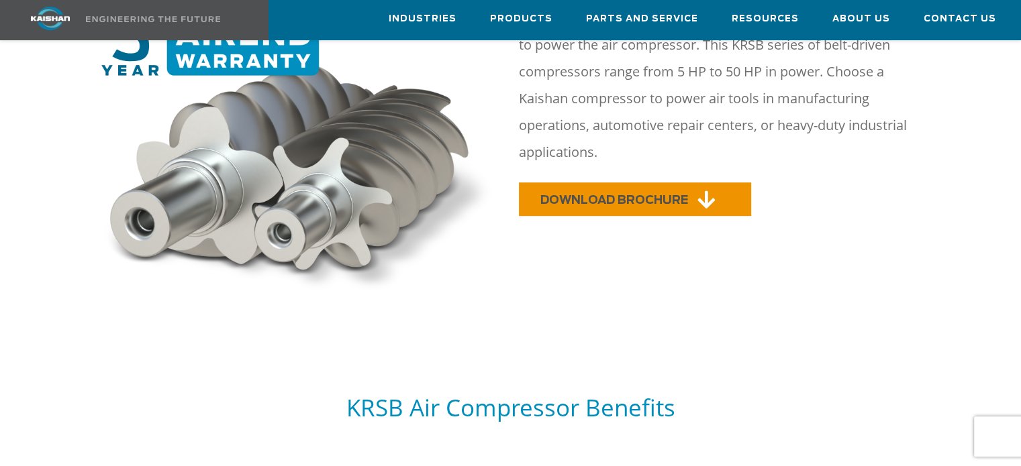 The width and height of the screenshot is (1021, 466). Describe the element at coordinates (960, 19) in the screenshot. I see `a: Contact Us` at that location.